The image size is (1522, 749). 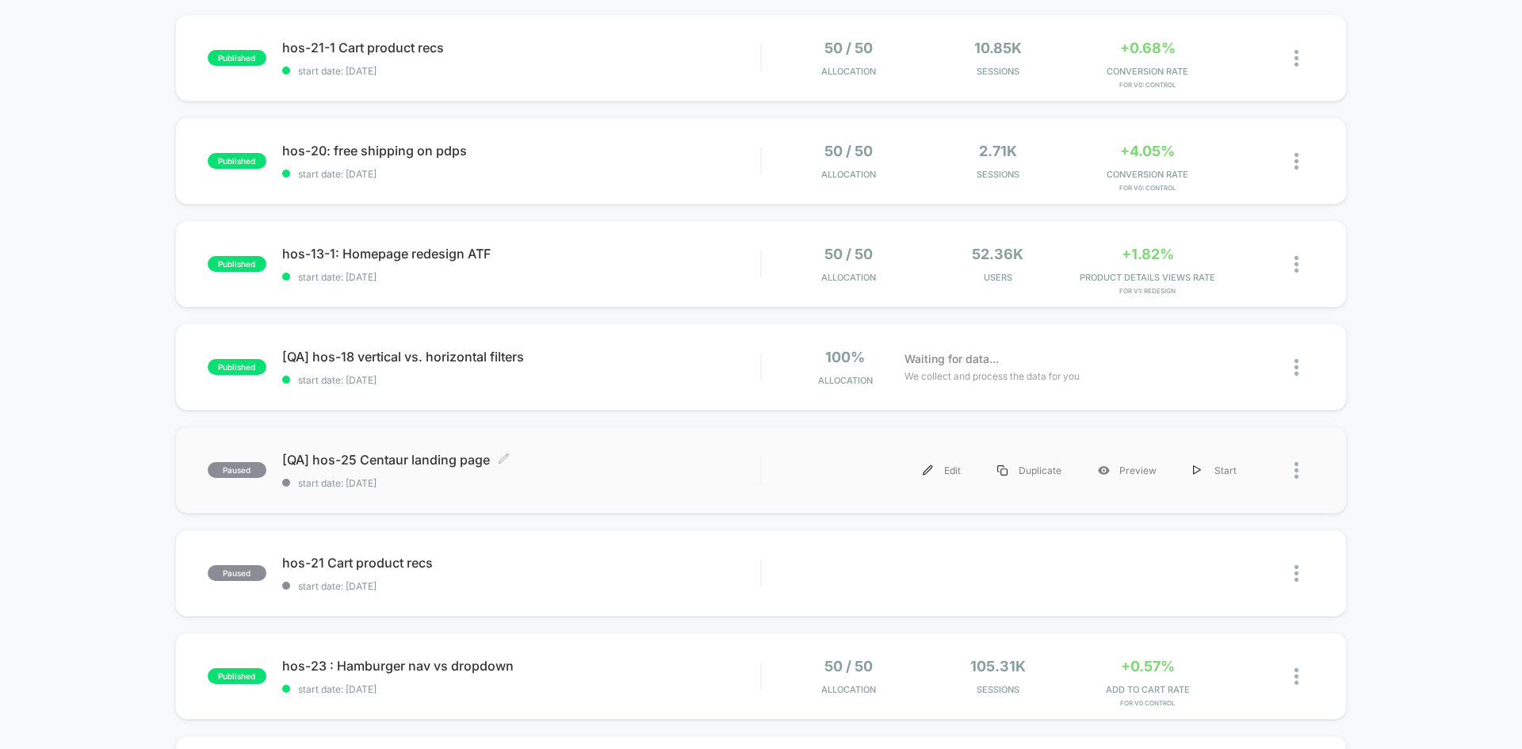 What do you see at coordinates (1147, 703) in the screenshot?
I see `span: for v0 control` at bounding box center [1147, 703].